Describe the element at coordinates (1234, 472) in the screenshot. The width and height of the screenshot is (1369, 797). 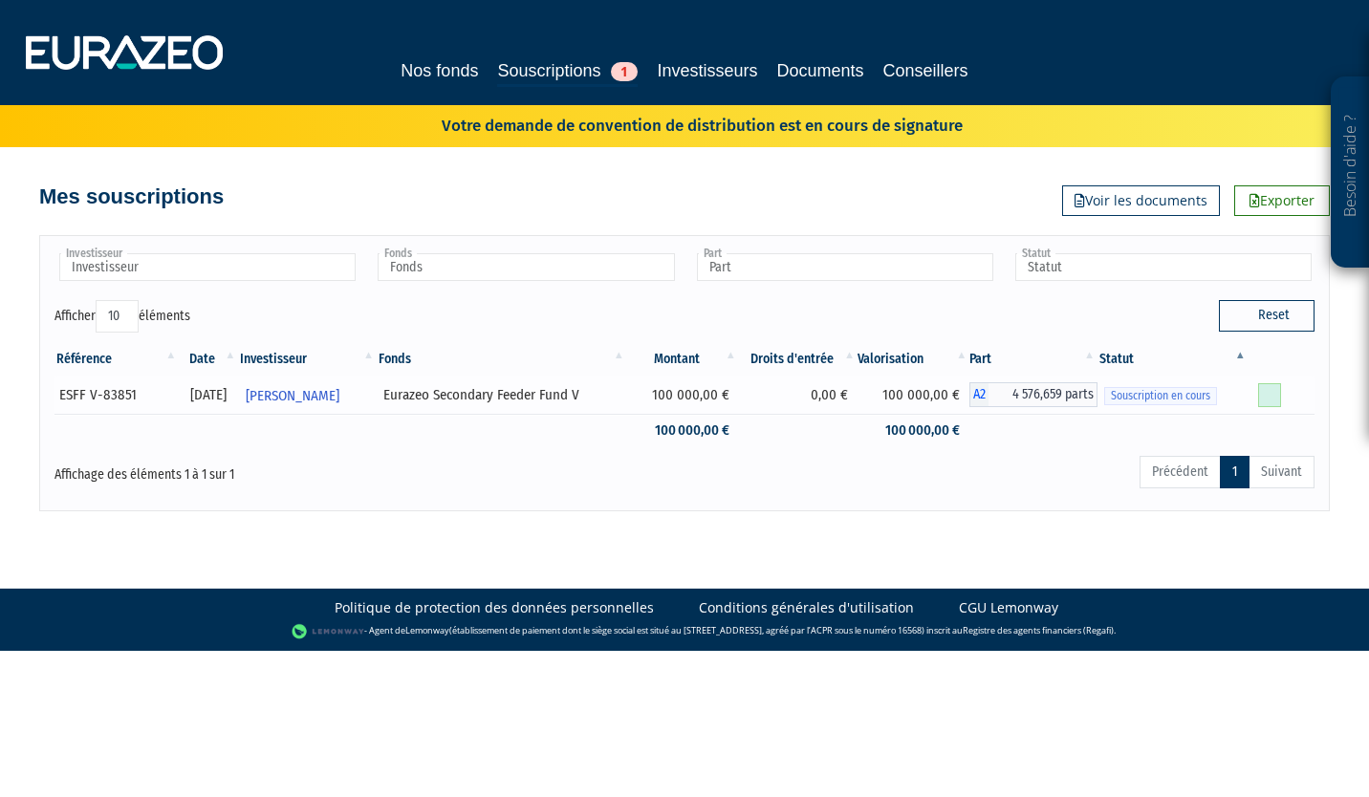
I see `a: 1` at that location.